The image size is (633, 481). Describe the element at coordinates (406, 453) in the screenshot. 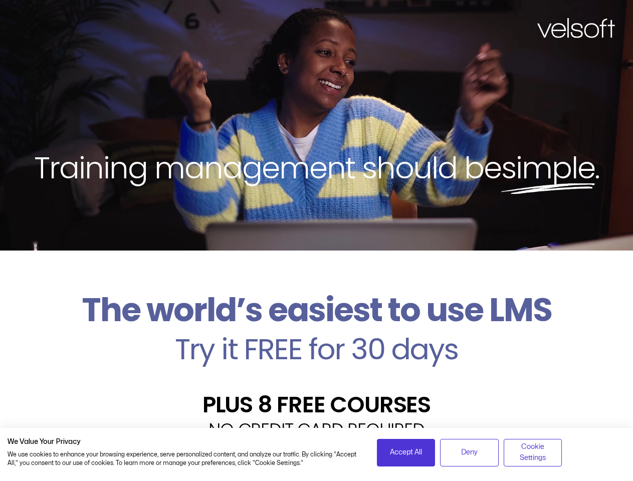

I see `span: Accept All` at that location.